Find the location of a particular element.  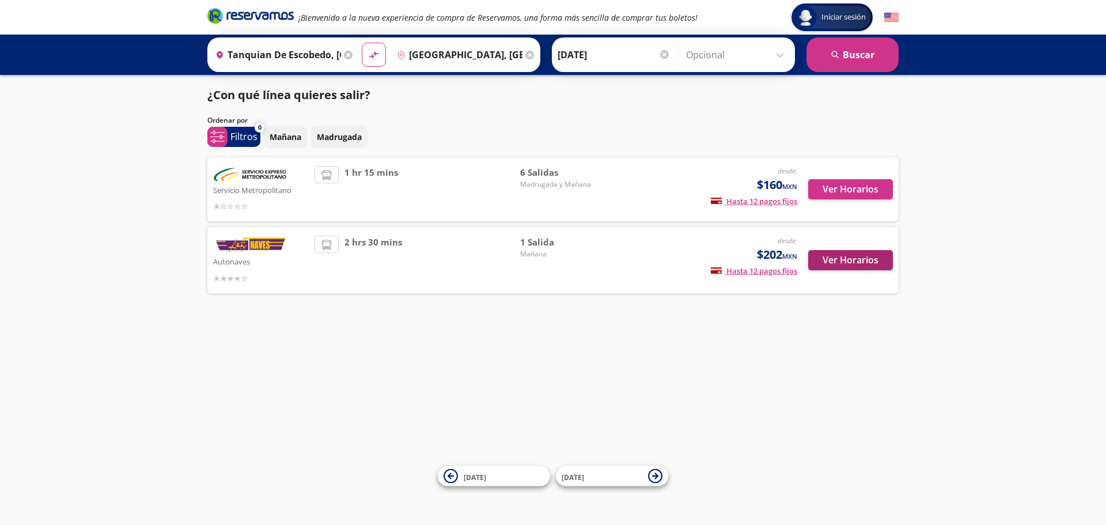

p: Servicio Metropolitano is located at coordinates (261, 189).